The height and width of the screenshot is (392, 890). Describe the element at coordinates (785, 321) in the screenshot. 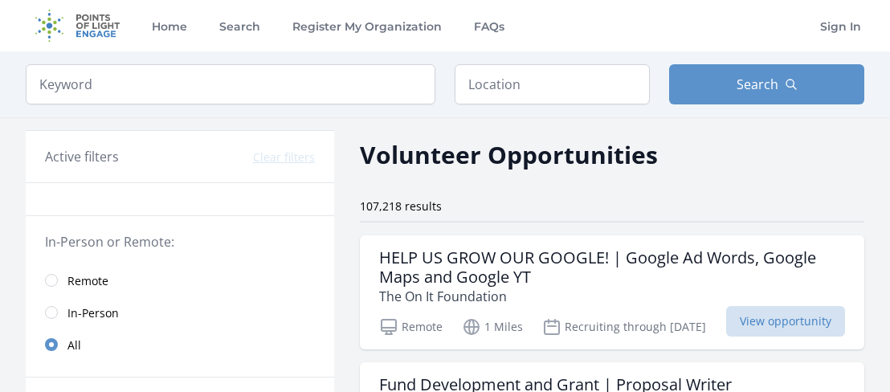

I see `span: View opportunity` at that location.